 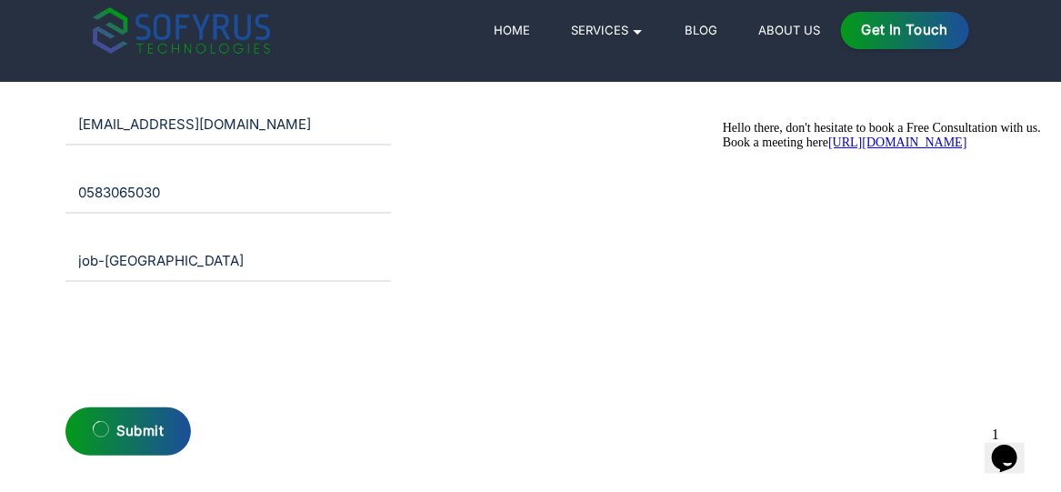 I want to click on a: Home, so click(x=512, y=30).